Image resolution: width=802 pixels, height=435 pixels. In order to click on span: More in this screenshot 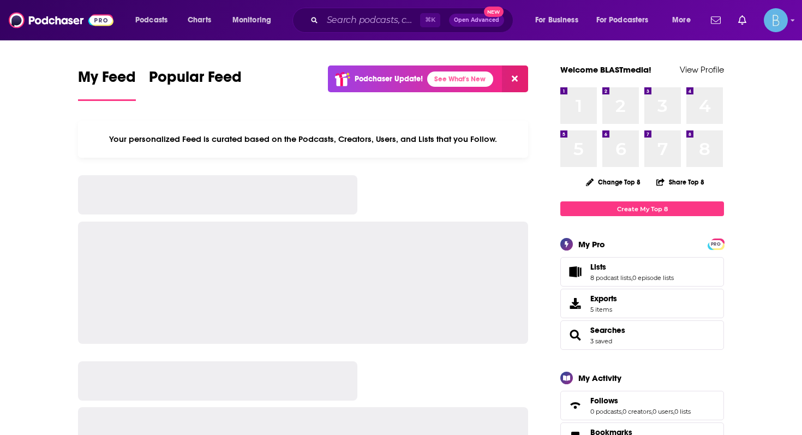, I will do `click(681, 20)`.